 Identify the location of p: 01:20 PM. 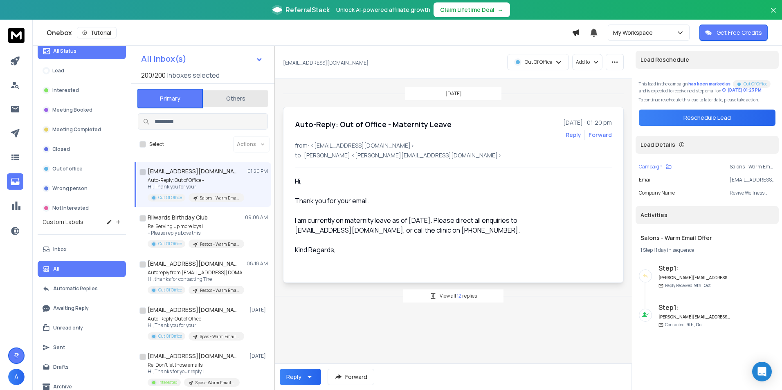
(258, 171).